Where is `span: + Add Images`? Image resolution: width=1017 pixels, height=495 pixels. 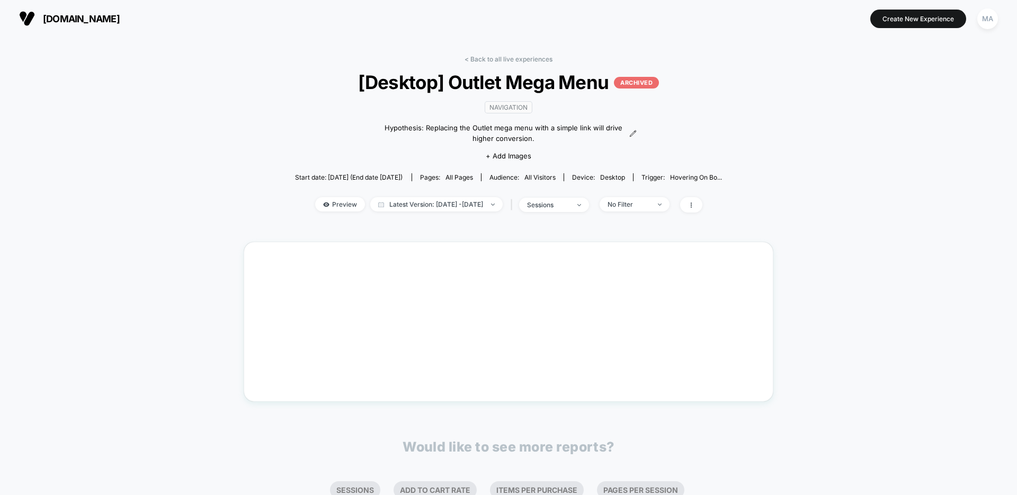 span: + Add Images is located at coordinates (508, 156).